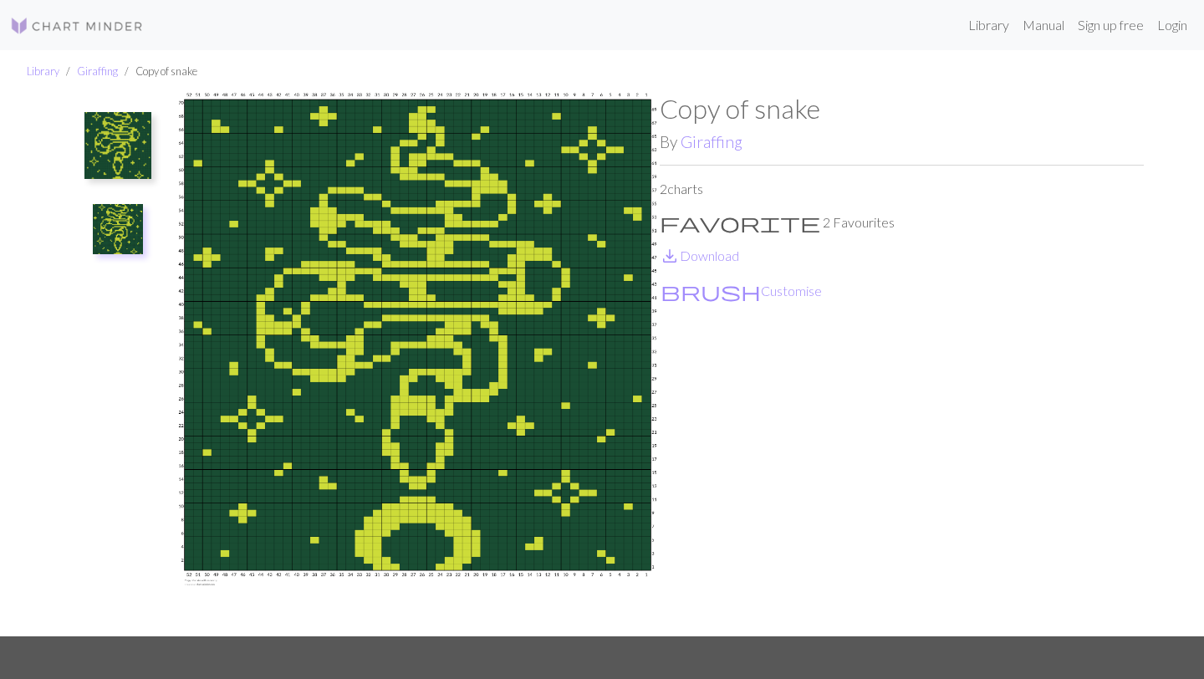 The image size is (1204, 679). What do you see at coordinates (1111, 25) in the screenshot?
I see `a: Sign up free` at bounding box center [1111, 25].